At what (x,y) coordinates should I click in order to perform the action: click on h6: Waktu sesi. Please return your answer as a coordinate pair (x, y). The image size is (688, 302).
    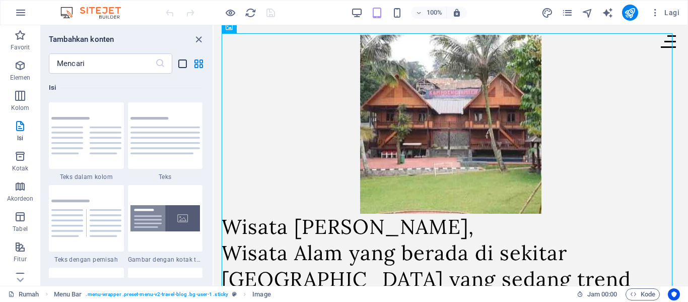
    Looking at the image, I should click on (597, 294).